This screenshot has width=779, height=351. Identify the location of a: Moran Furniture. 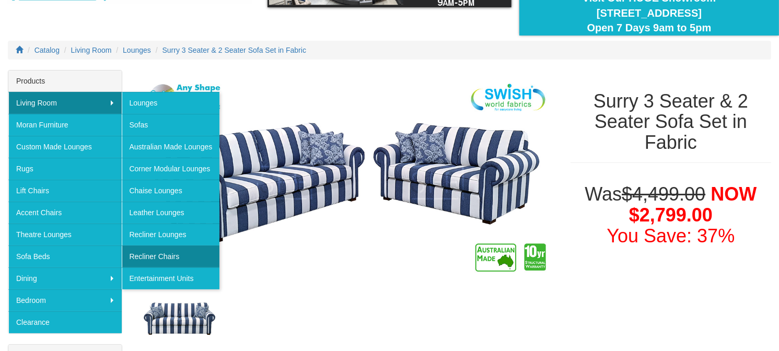
(65, 125).